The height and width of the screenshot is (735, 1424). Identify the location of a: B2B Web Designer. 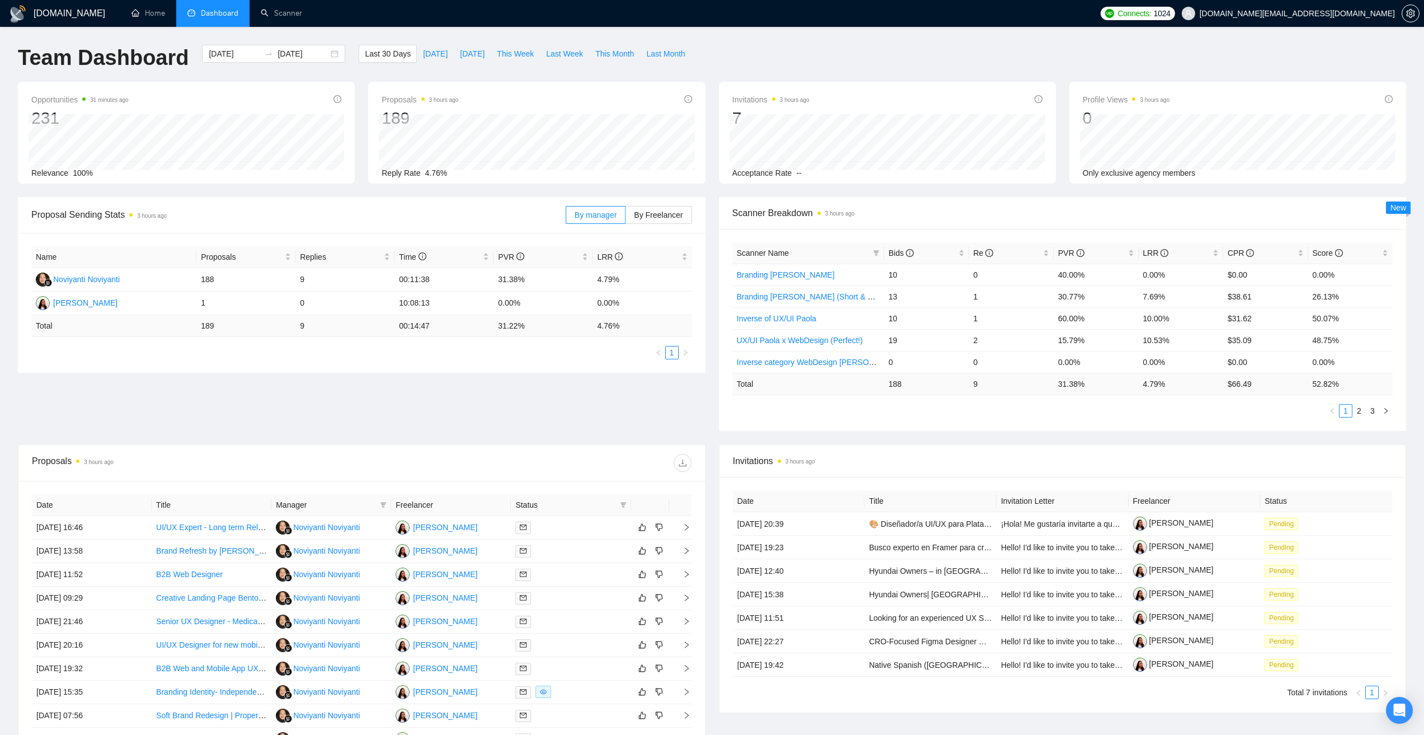
(189, 574).